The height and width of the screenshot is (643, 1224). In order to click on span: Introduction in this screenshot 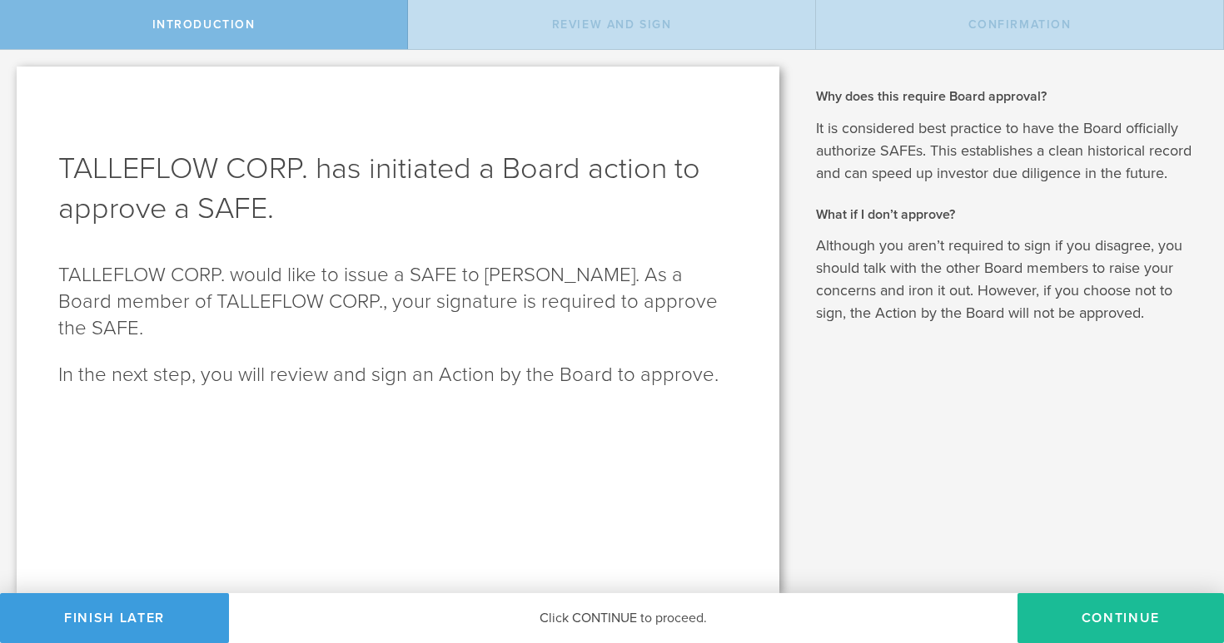, I will do `click(204, 24)`.